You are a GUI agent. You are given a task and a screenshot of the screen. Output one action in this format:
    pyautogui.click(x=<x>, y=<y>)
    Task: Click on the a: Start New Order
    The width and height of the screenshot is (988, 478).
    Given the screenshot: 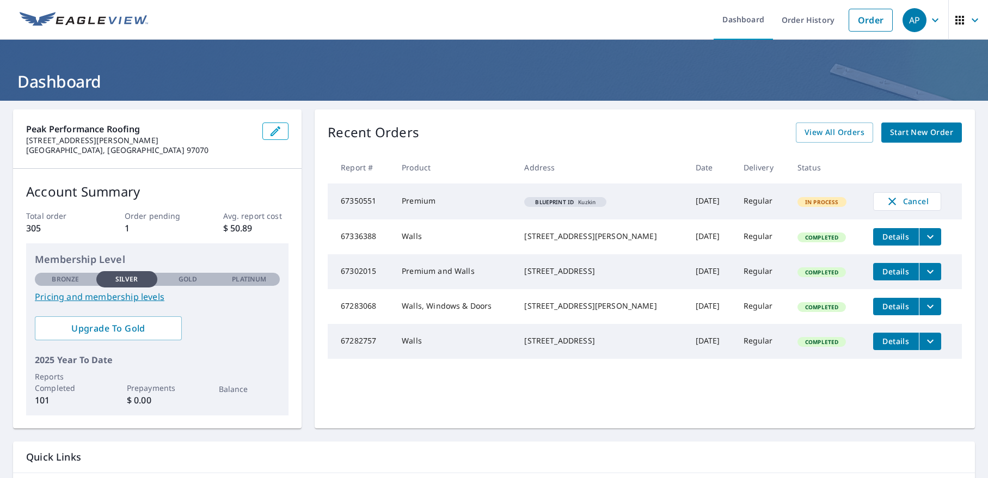 What is the action you would take?
    pyautogui.click(x=921, y=132)
    